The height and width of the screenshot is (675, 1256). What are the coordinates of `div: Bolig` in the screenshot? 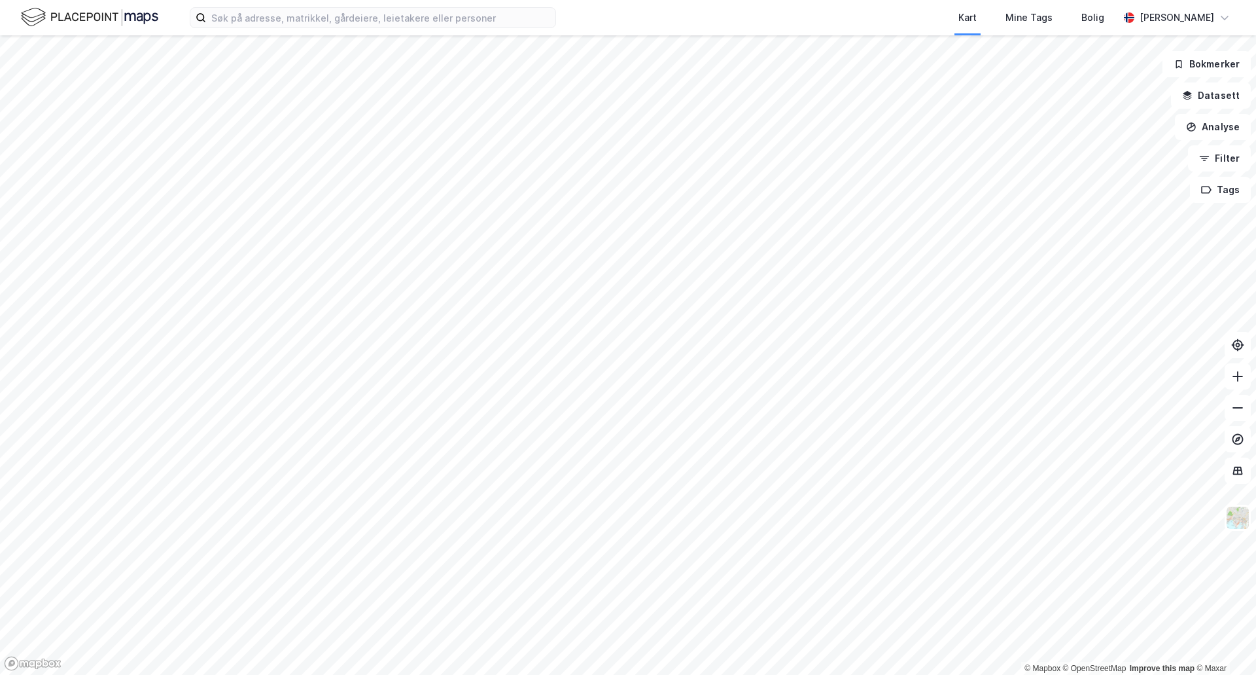 It's located at (1093, 18).